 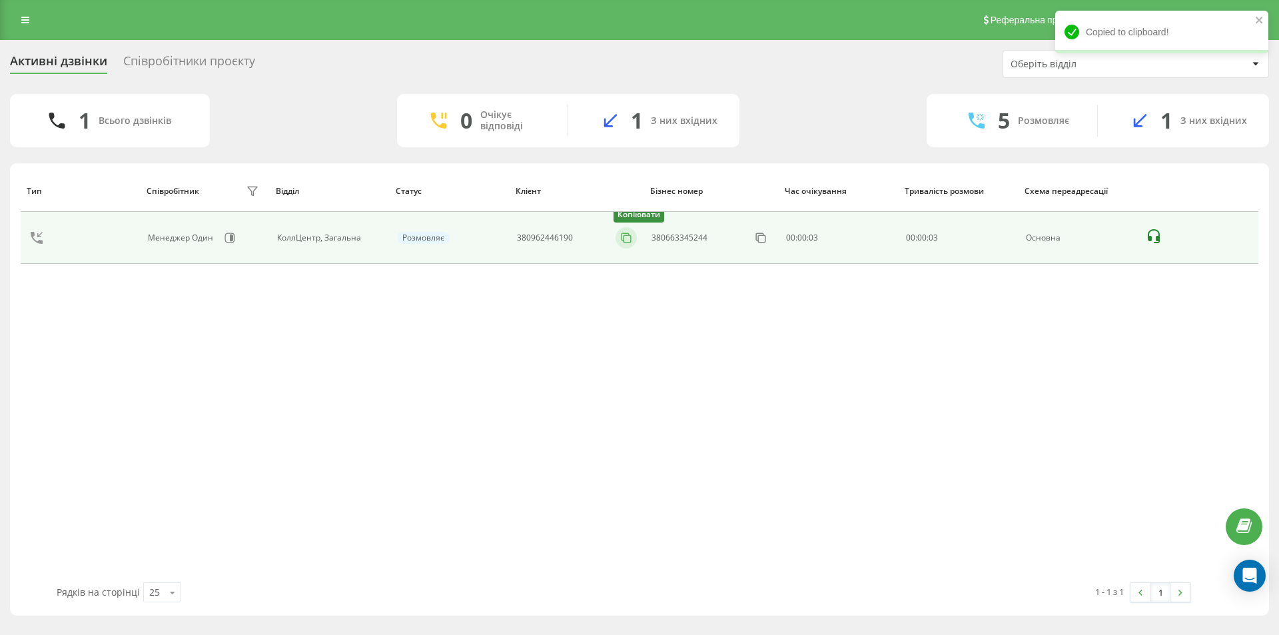 I want to click on div: Менеджер Один, so click(x=182, y=238).